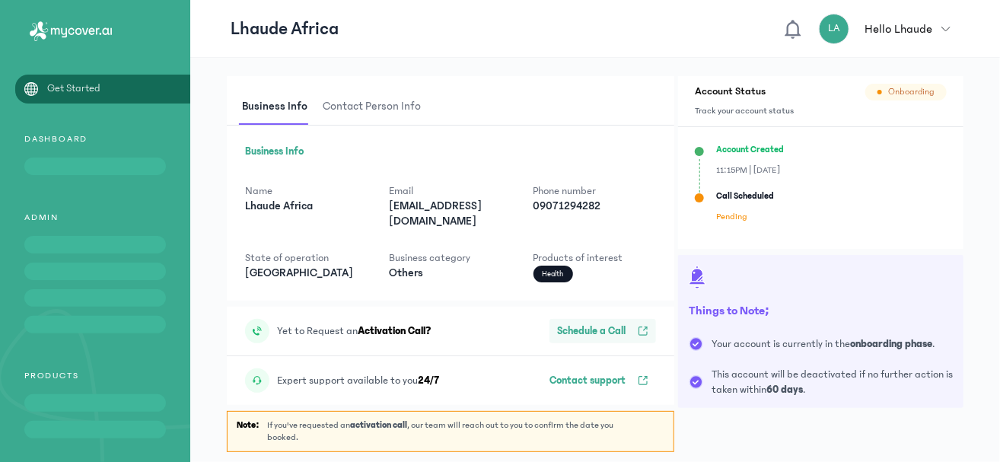  Describe the element at coordinates (450, 191) in the screenshot. I see `p: Email` at that location.